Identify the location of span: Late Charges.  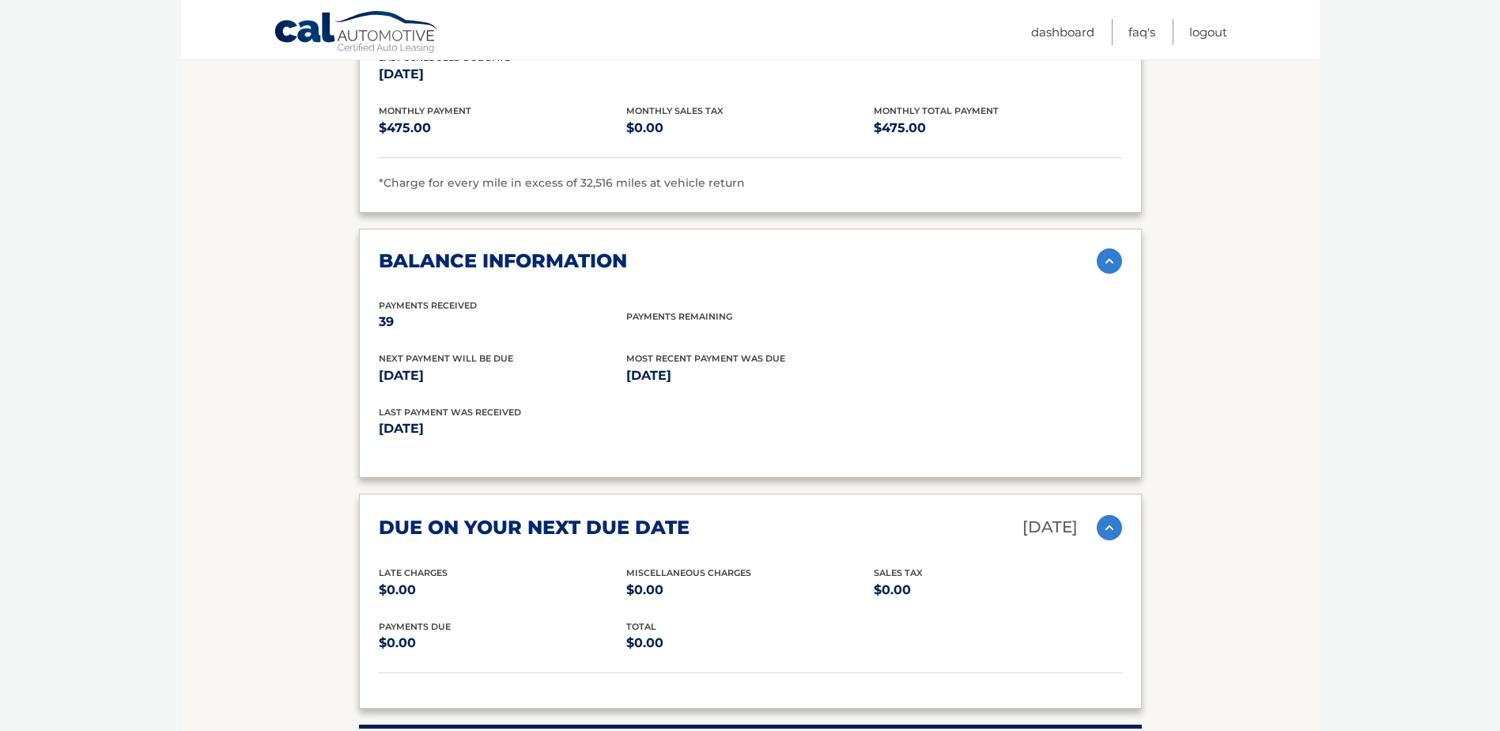
(413, 573).